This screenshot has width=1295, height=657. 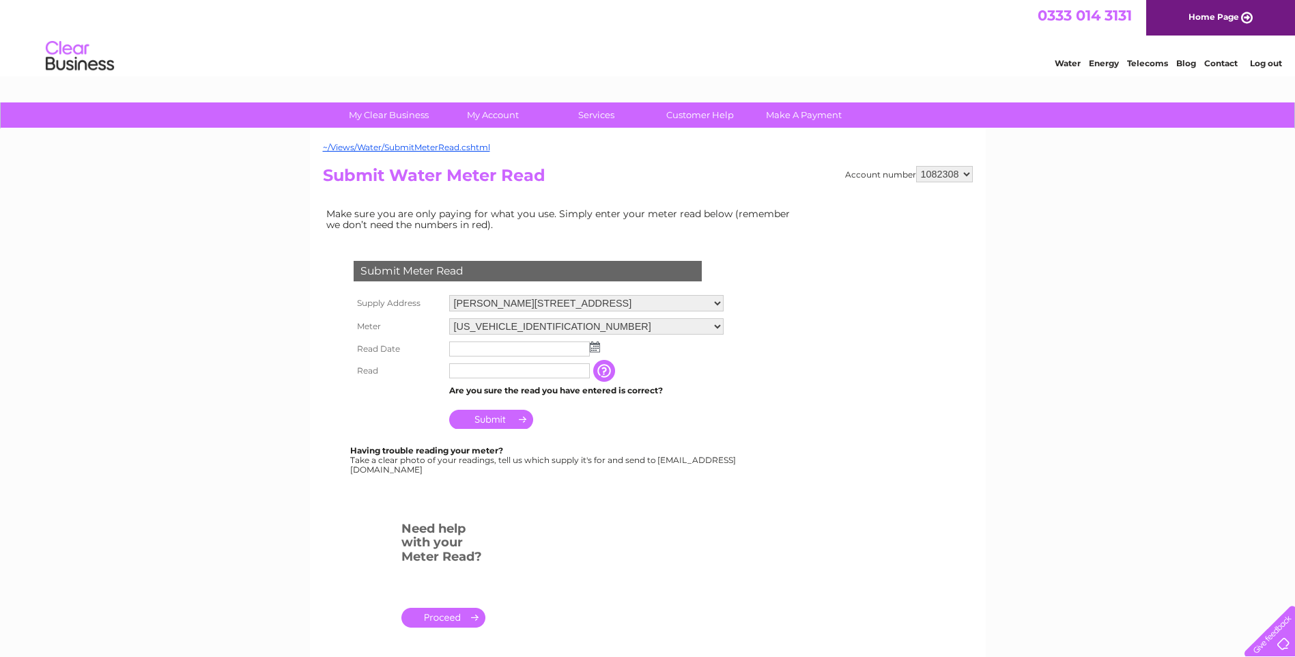 I want to click on th: Meter, so click(x=398, y=326).